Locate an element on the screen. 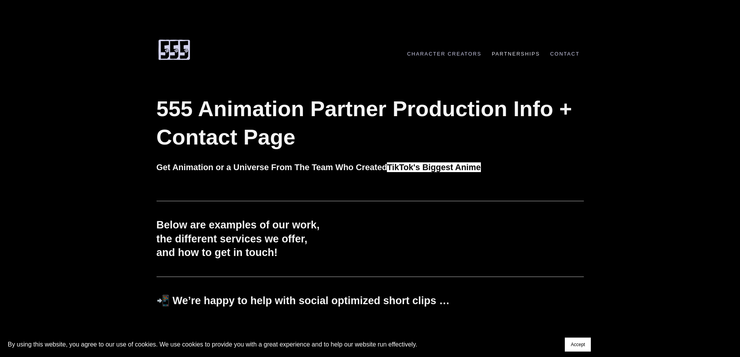  p: By using this website, you agree to our use of cookies. We use cookies to provide you with a grea... is located at coordinates (213, 344).